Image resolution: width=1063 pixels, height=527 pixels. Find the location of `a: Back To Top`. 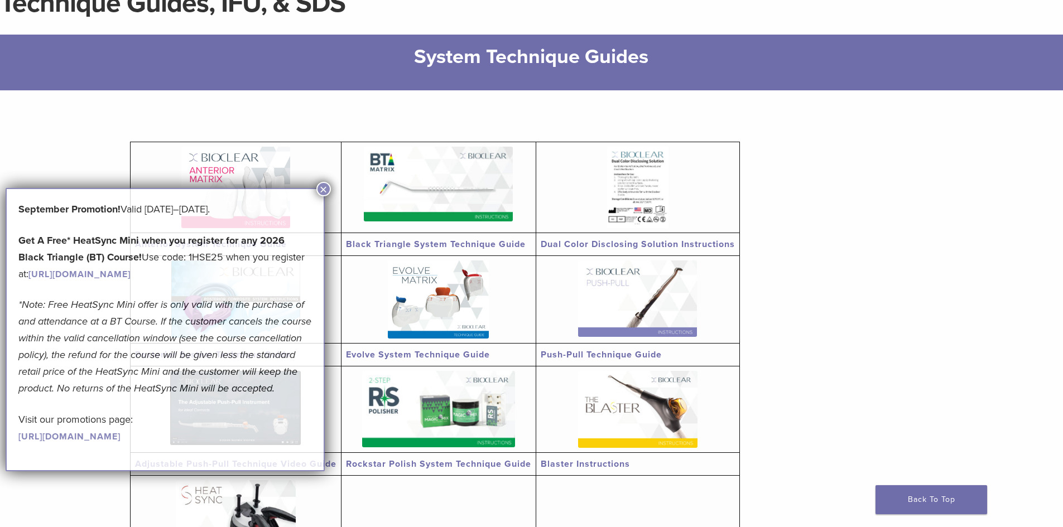

a: Back To Top is located at coordinates (931, 500).